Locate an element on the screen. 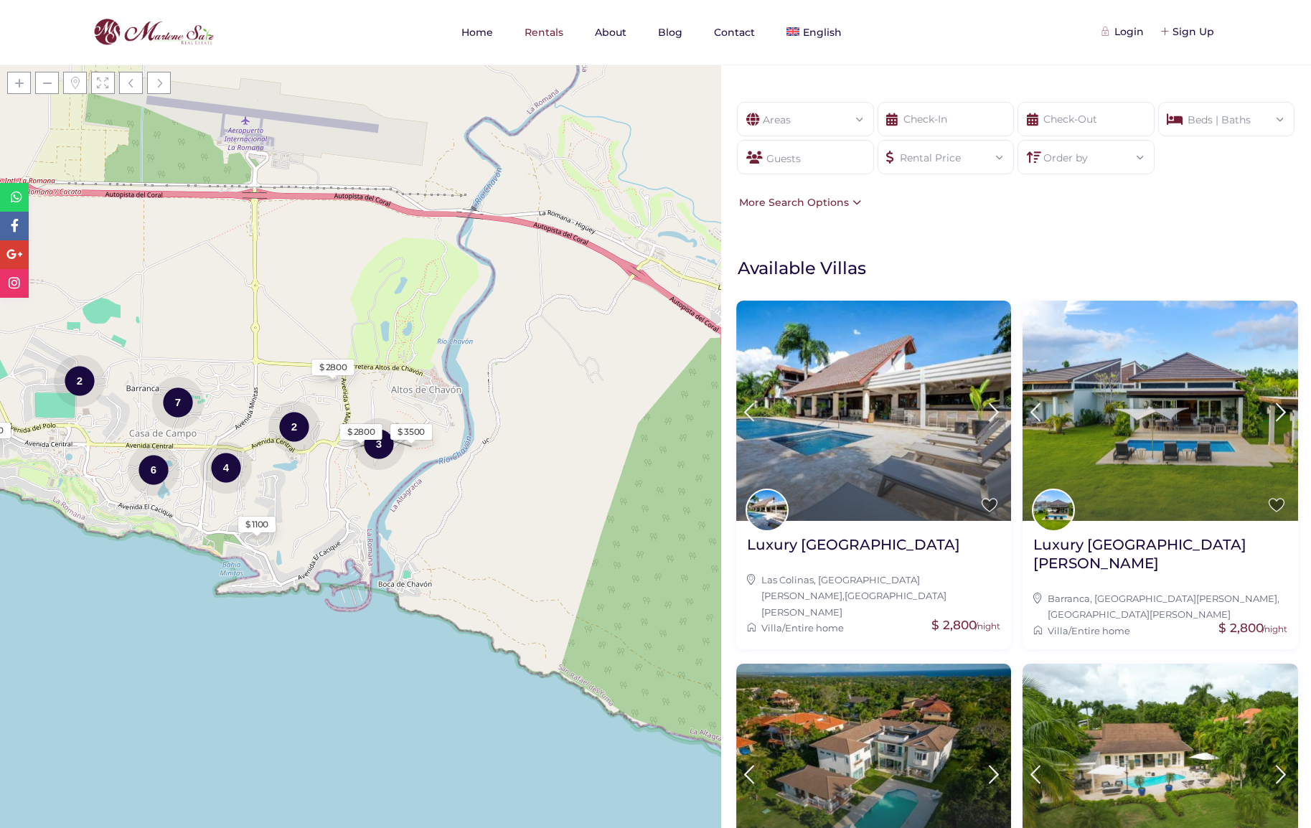  div: Loading Maps is located at coordinates (360, 255).